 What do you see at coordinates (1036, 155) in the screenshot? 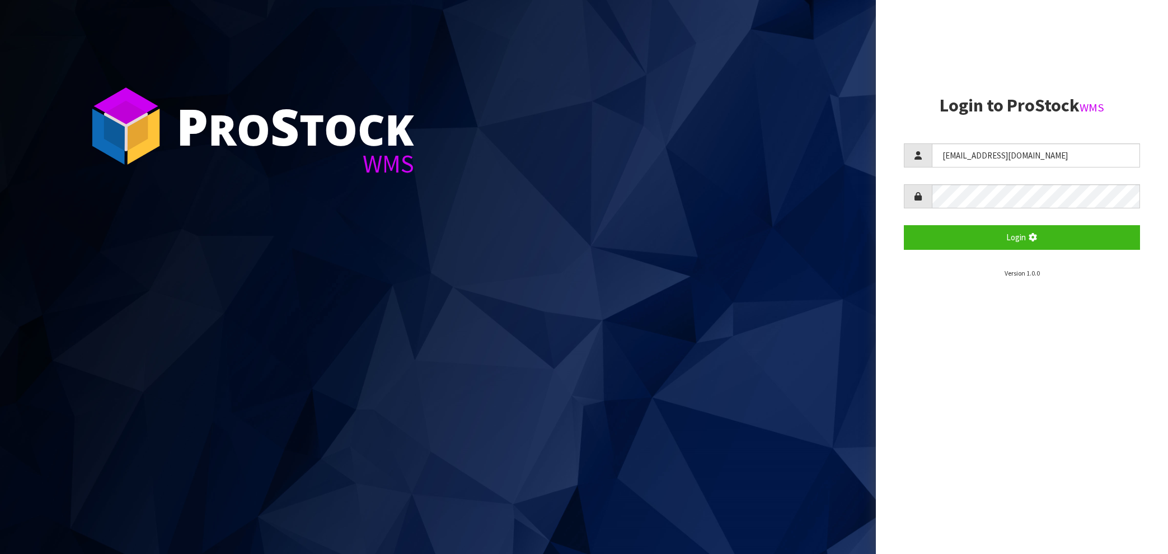
I see `input: Username` at bounding box center [1036, 155].